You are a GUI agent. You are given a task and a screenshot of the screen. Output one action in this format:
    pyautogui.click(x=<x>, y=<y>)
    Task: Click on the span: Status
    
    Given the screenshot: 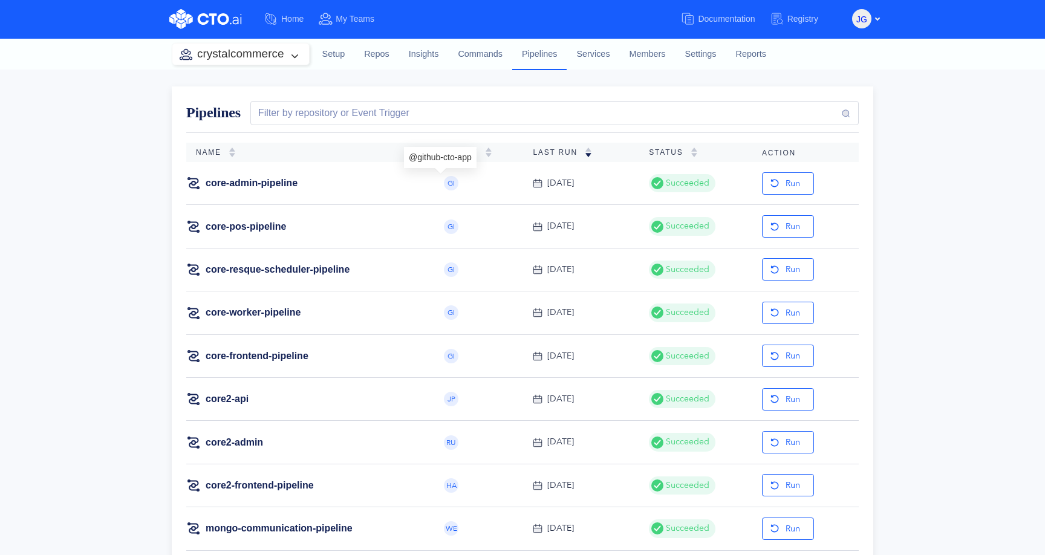 What is the action you would take?
    pyautogui.click(x=669, y=152)
    